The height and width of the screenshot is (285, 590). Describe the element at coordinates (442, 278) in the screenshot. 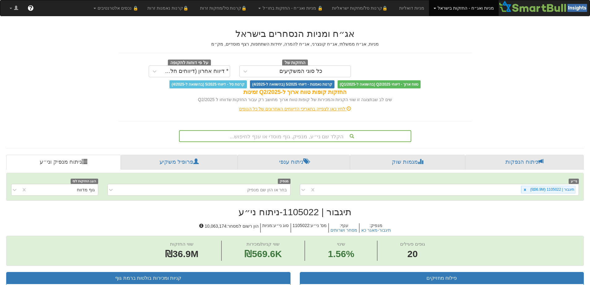

I see `h3: פילוח מחזיקים` at that location.